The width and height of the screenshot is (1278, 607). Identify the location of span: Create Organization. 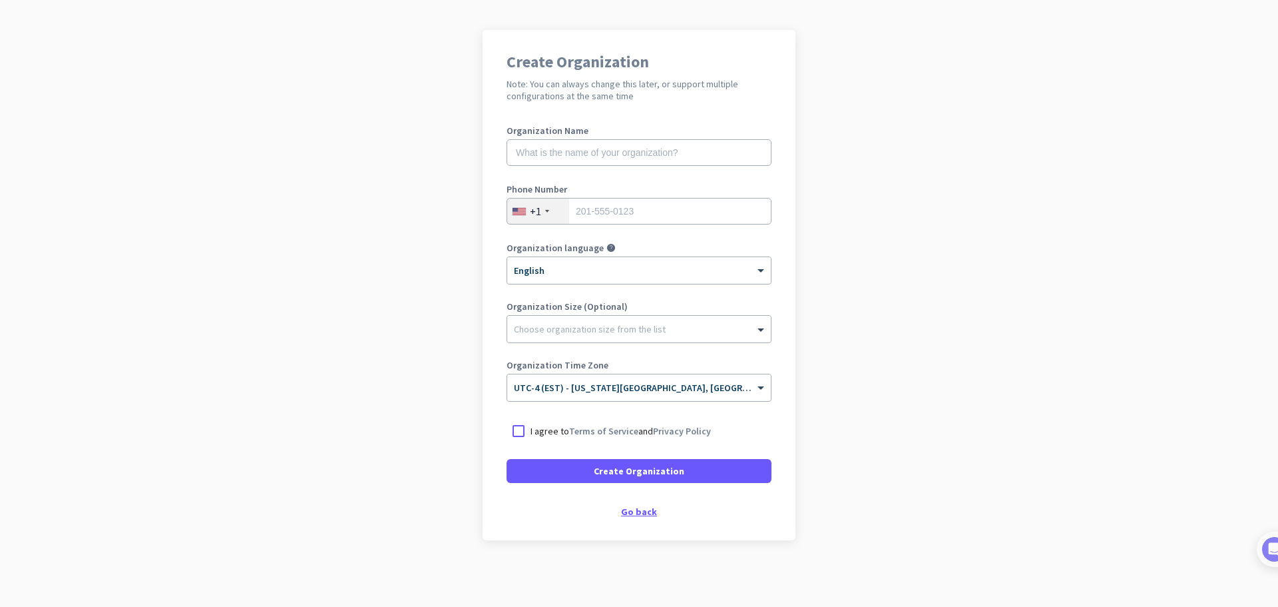
(639, 471).